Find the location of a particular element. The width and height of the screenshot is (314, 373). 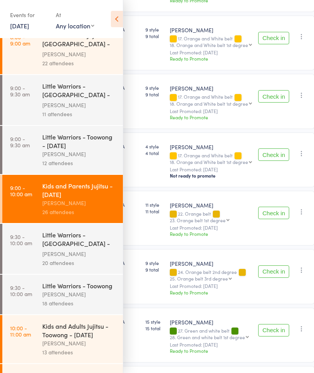

div: 18 attendees is located at coordinates (79, 303).